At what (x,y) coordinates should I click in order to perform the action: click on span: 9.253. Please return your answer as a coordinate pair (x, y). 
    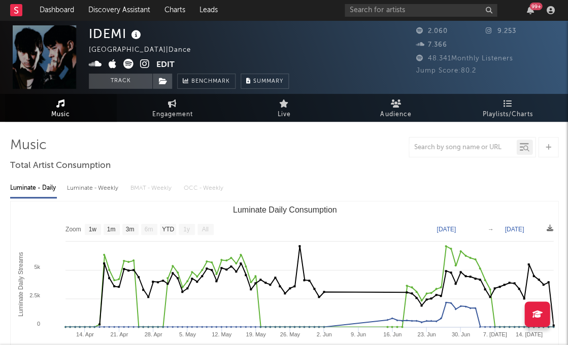
    Looking at the image, I should click on (501, 31).